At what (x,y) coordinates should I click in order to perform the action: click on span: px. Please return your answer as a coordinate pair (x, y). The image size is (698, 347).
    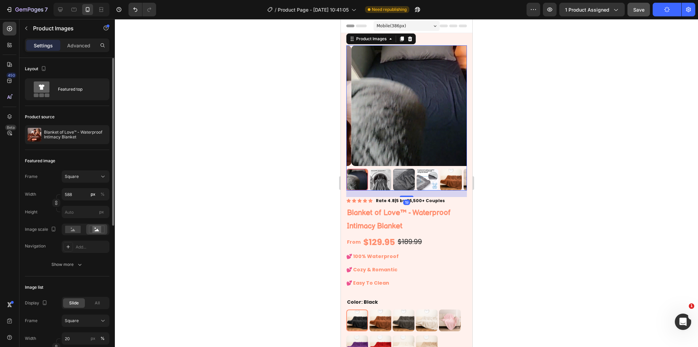
    Looking at the image, I should click on (102, 212).